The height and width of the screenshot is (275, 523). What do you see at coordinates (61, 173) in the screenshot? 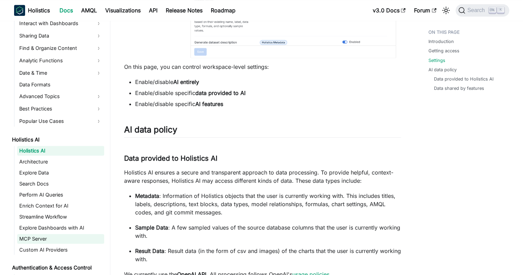
I see `a: Explore Data` at bounding box center [61, 173].